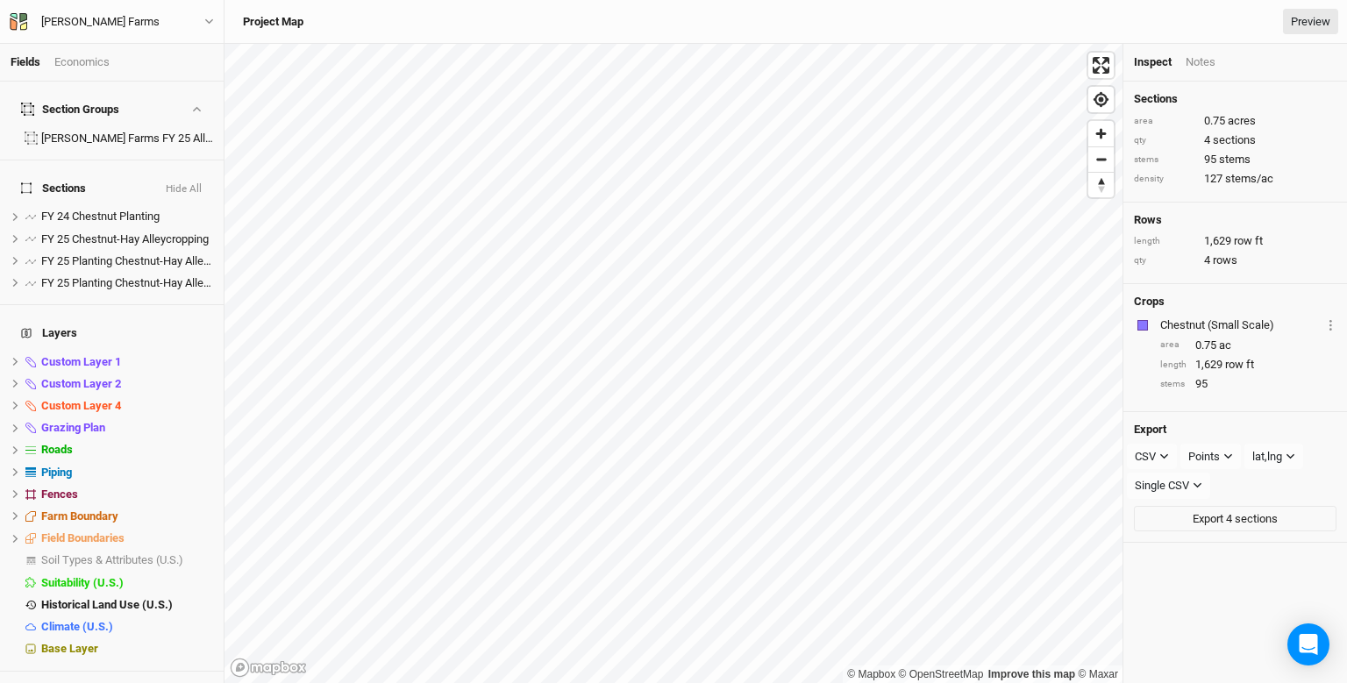 This screenshot has height=683, width=1347. Describe the element at coordinates (1101, 159) in the screenshot. I see `button: Zoom out` at that location.